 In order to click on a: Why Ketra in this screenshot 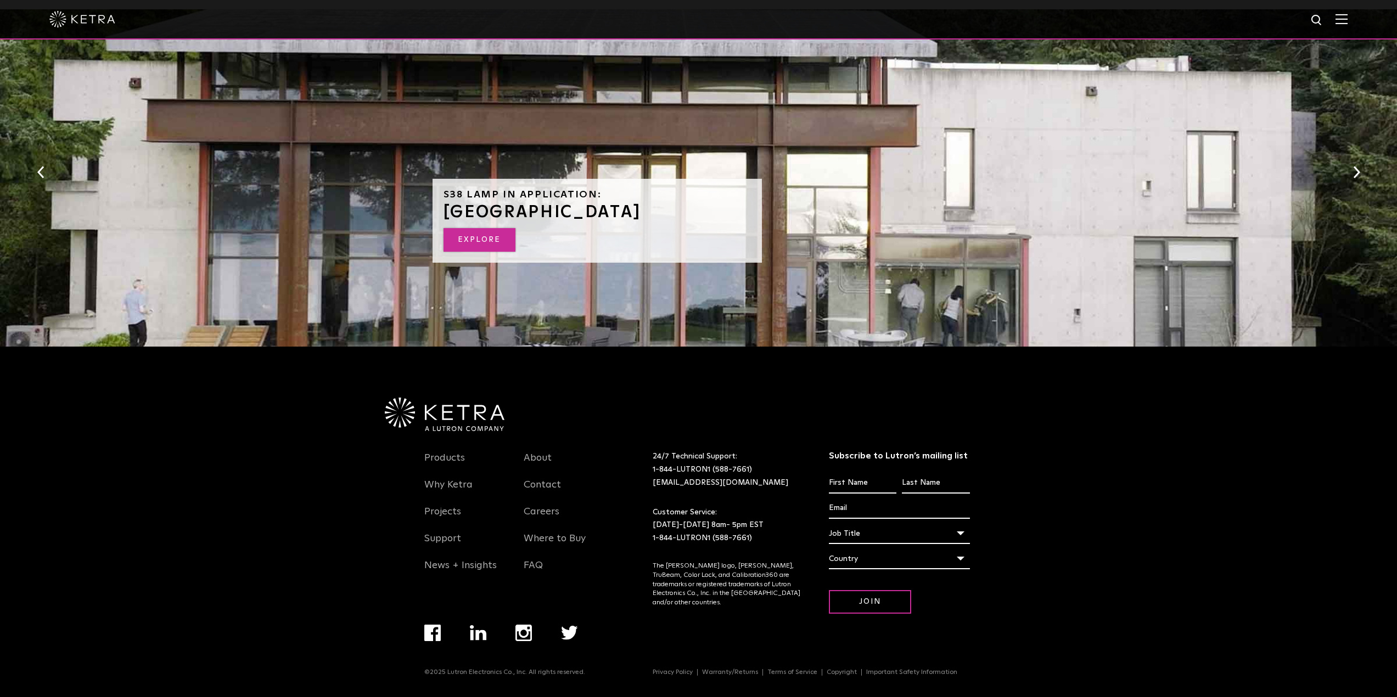, I will do `click(448, 492)`.